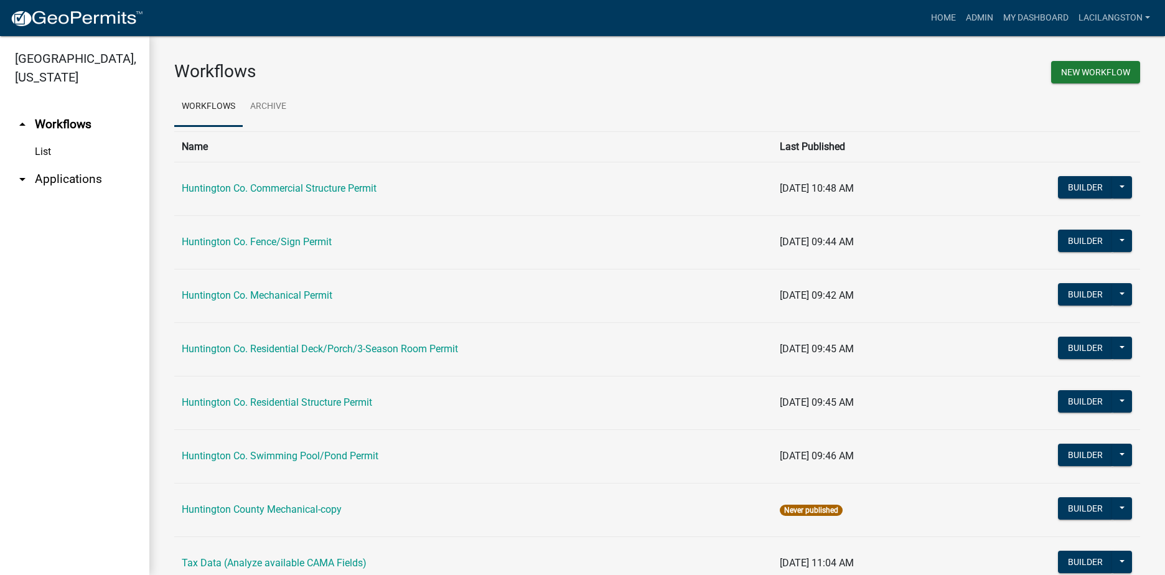 The height and width of the screenshot is (575, 1165). Describe the element at coordinates (257, 295) in the screenshot. I see `a: Huntington Co. Mechanical Permit` at that location.